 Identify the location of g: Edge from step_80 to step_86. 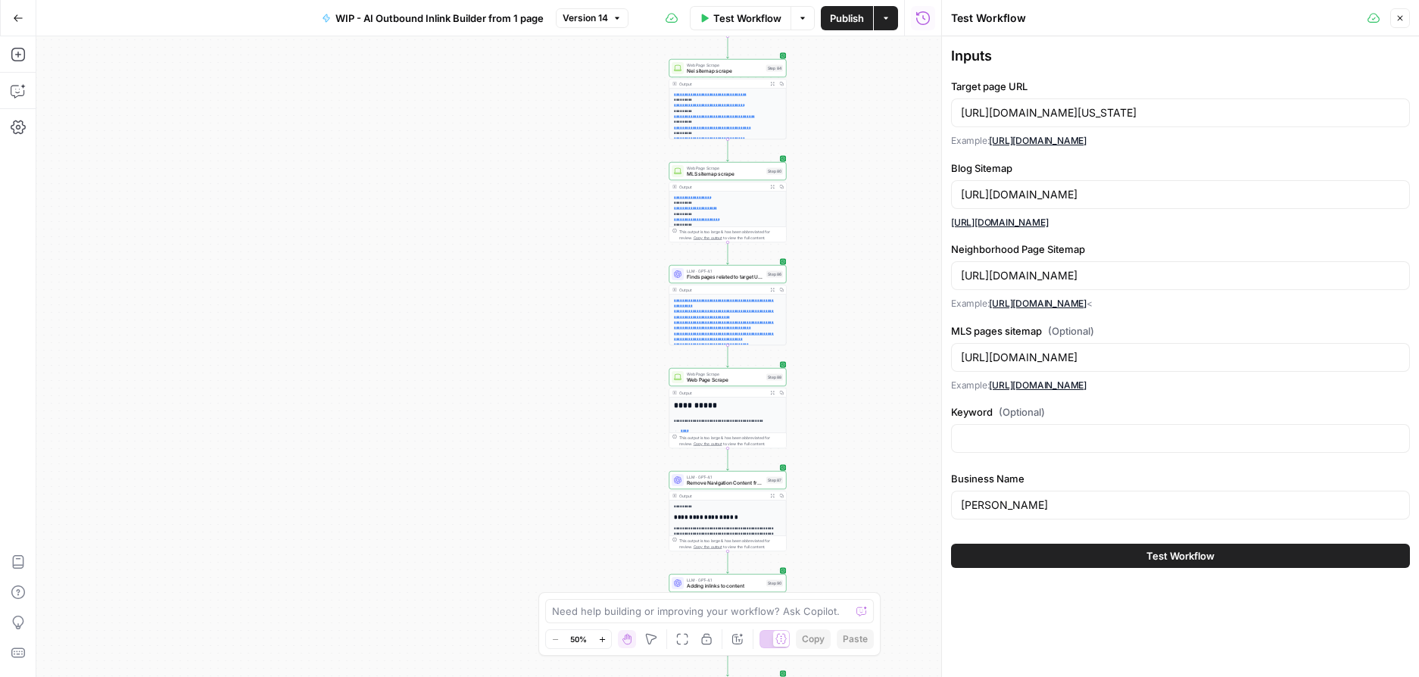
(727, 253).